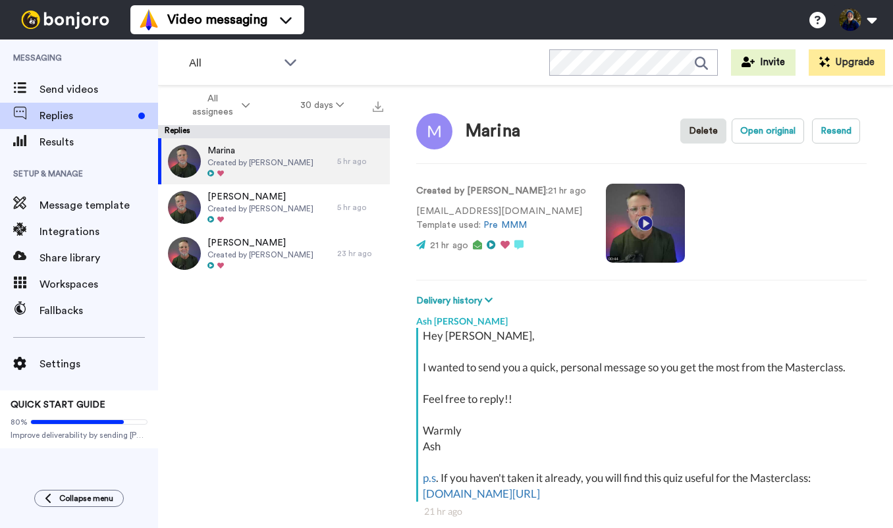 The width and height of the screenshot is (893, 528). I want to click on img: Image of Marina, so click(434, 131).